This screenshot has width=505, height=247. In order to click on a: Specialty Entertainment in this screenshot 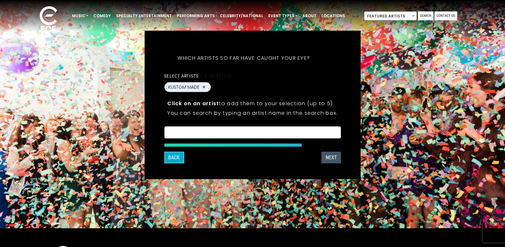, I will do `click(144, 16)`.